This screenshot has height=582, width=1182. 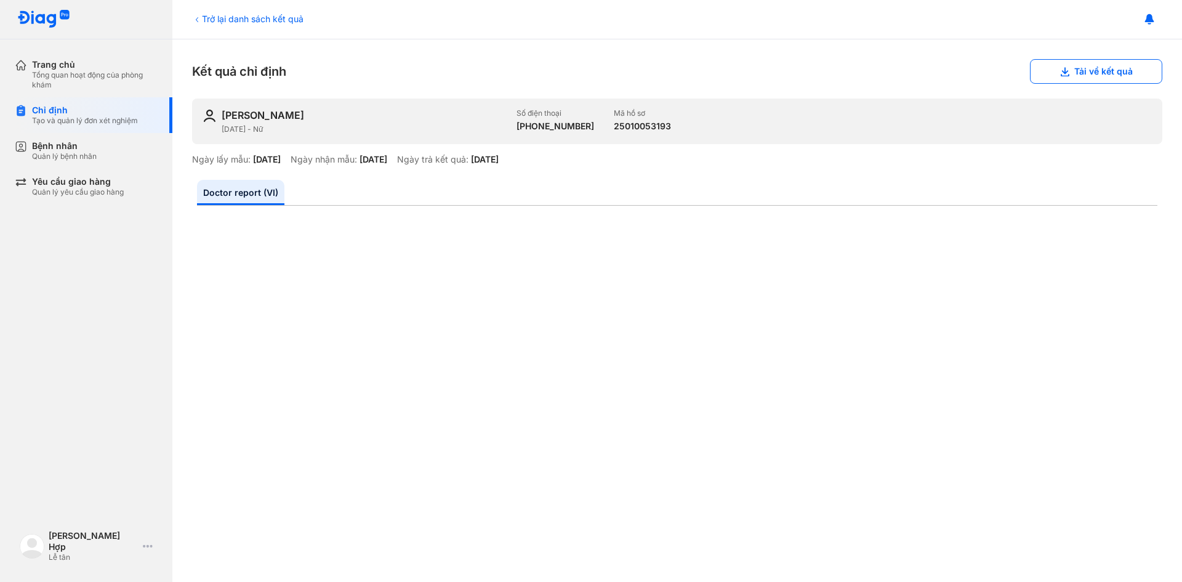 What do you see at coordinates (241, 192) in the screenshot?
I see `a: Doctor report (VI)` at bounding box center [241, 192].